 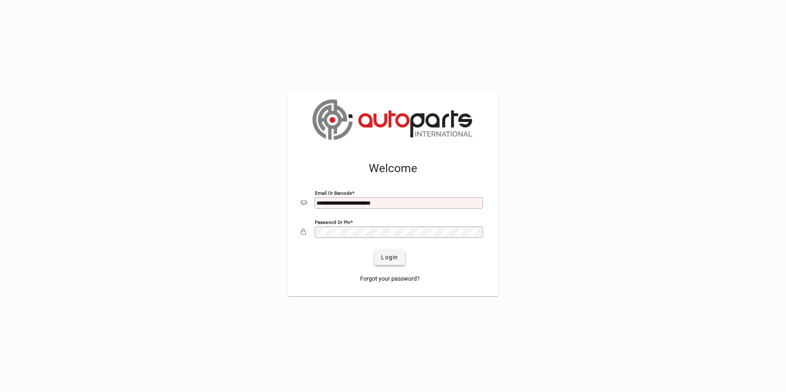 I want to click on mat-label: Password or Pin, so click(x=332, y=222).